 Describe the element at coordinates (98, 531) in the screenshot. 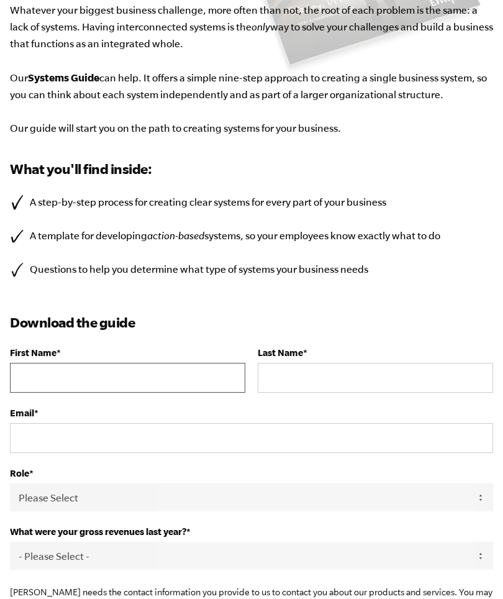

I see `span: What were your gross revenues last year?` at that location.